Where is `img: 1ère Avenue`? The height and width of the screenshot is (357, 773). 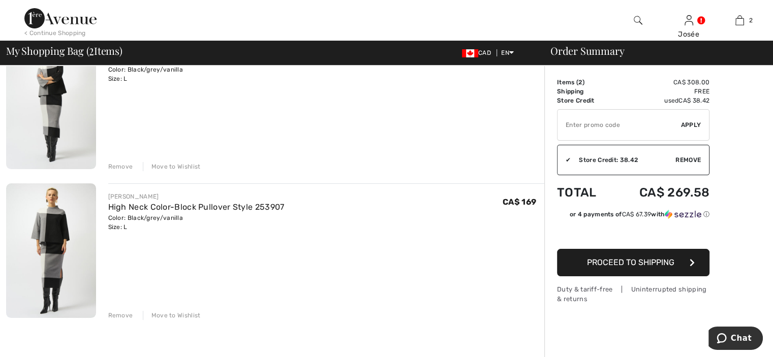 img: 1ère Avenue is located at coordinates (60, 18).